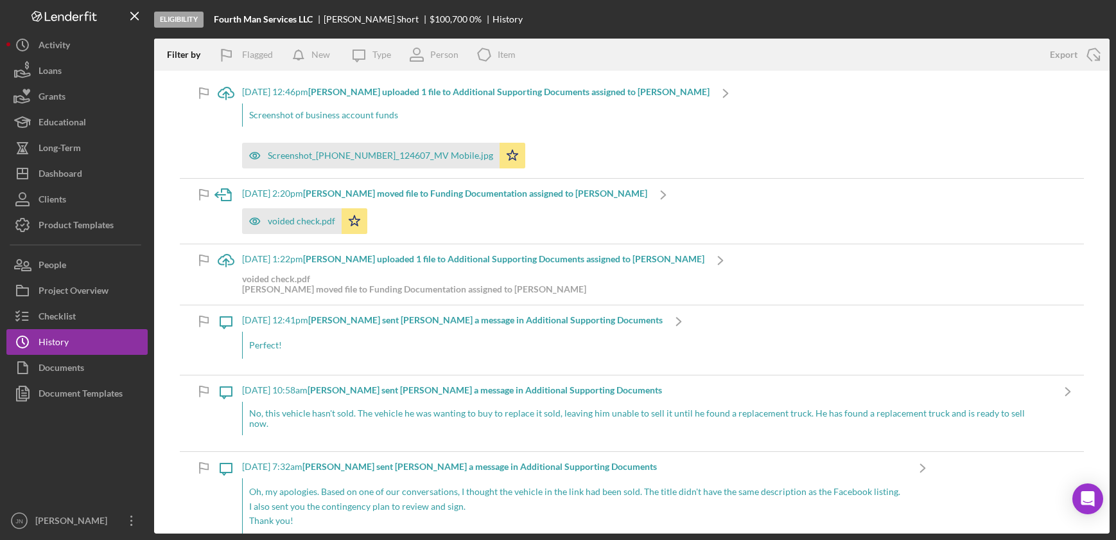  What do you see at coordinates (54, 46) in the screenshot?
I see `div: Activity` at bounding box center [54, 46].